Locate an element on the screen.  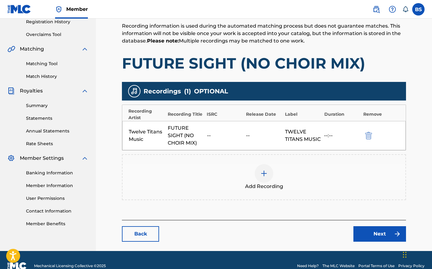
img: Royalties is located at coordinates (11, 91).